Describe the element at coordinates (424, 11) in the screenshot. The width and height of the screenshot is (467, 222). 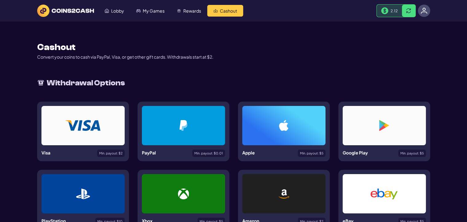
I see `img: avatar` at that location.